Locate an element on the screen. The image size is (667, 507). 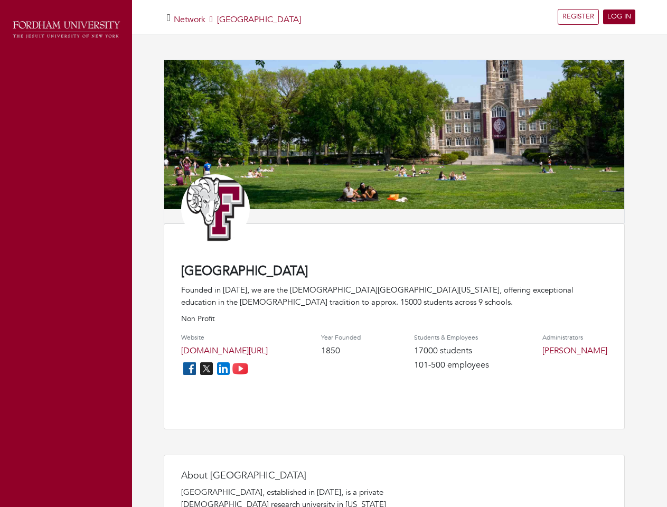
h4: 1850 is located at coordinates (340, 350).